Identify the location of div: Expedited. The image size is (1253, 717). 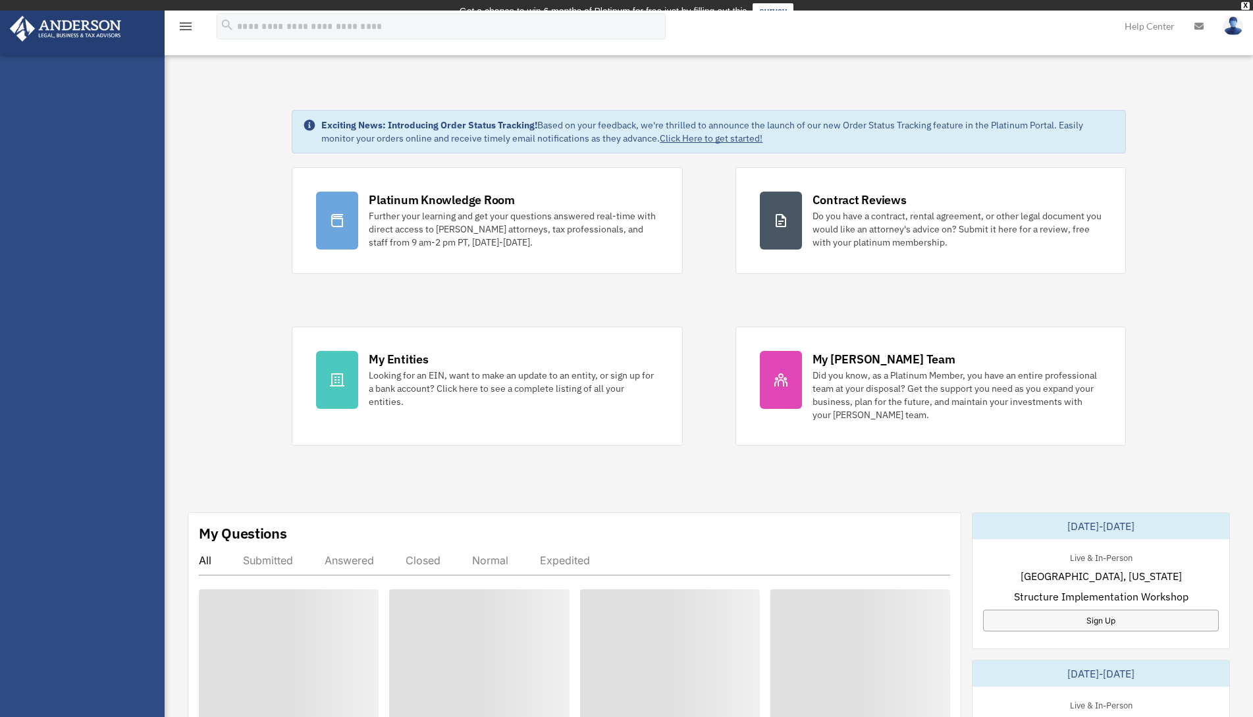
(565, 560).